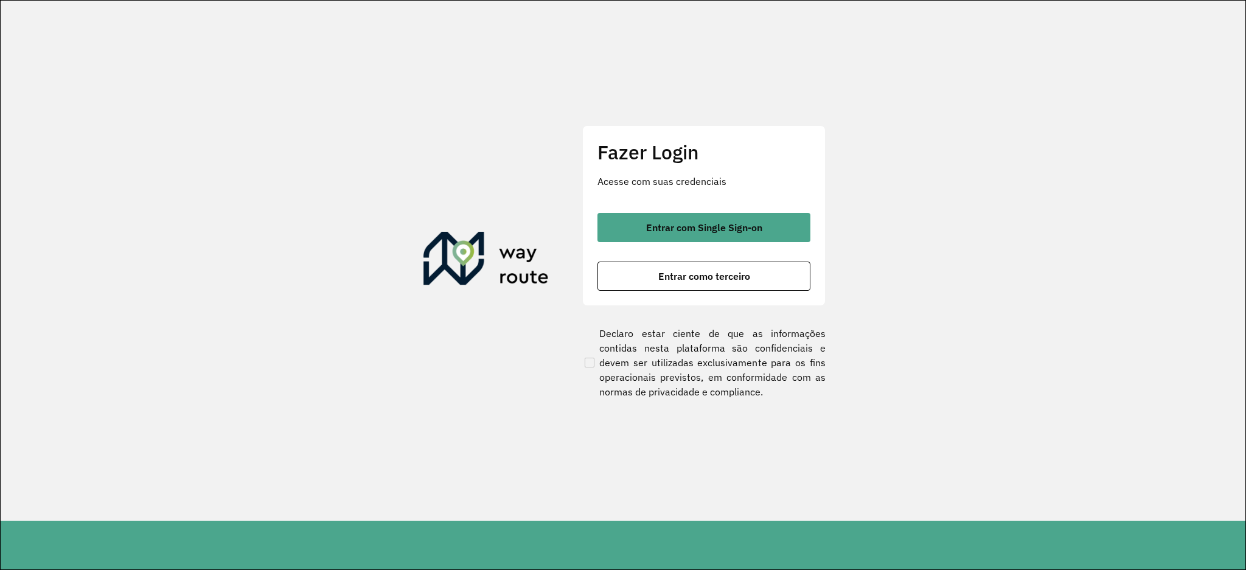 The width and height of the screenshot is (1246, 570). What do you see at coordinates (704, 181) in the screenshot?
I see `p: Acesse com suas credenciais` at bounding box center [704, 181].